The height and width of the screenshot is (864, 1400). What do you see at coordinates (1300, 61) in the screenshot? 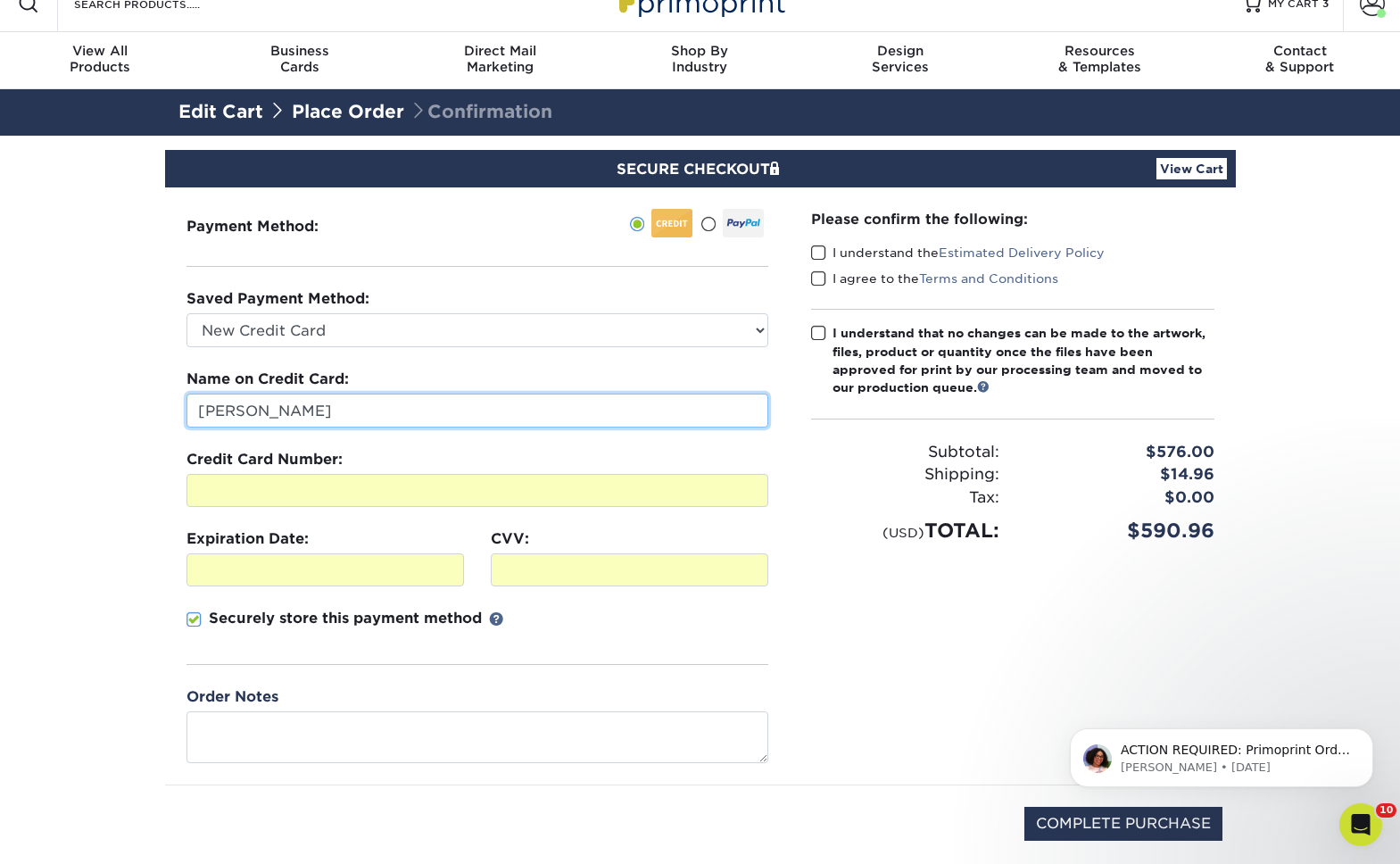
I see `a: Contact& Support` at bounding box center [1300, 61].